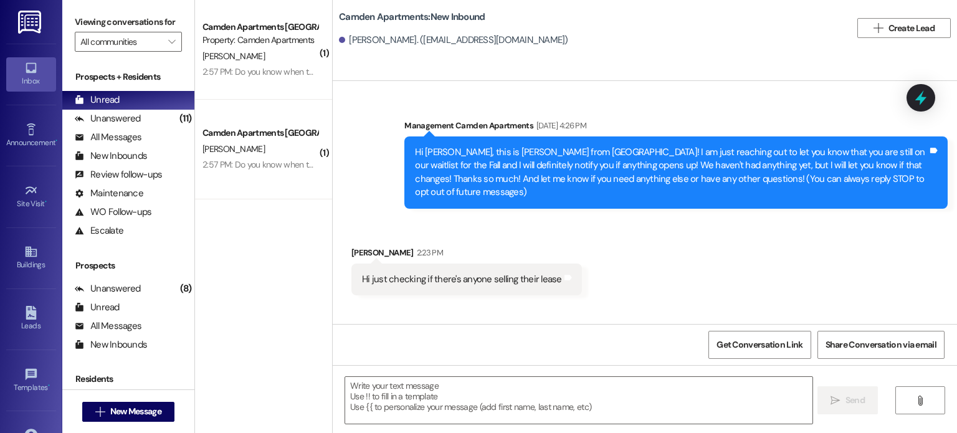 This screenshot has width=957, height=433. I want to click on a: Leads, so click(31, 319).